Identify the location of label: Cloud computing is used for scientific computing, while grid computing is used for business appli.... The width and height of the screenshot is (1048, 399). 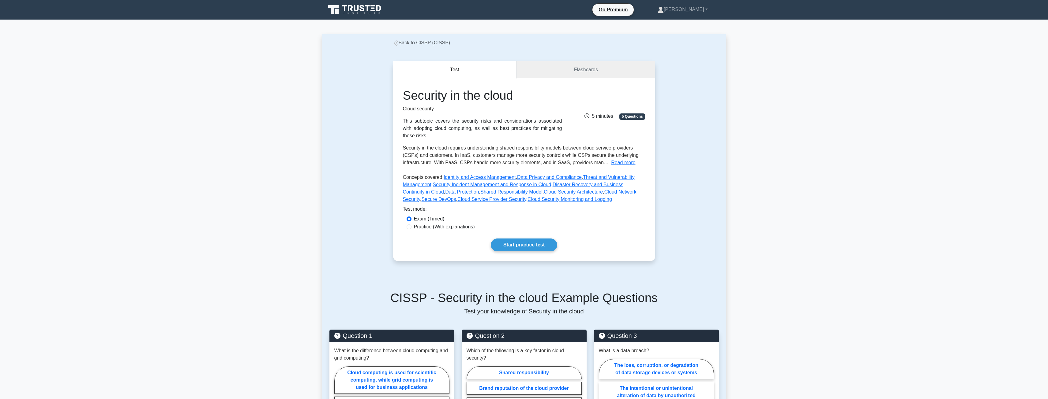
(392, 380).